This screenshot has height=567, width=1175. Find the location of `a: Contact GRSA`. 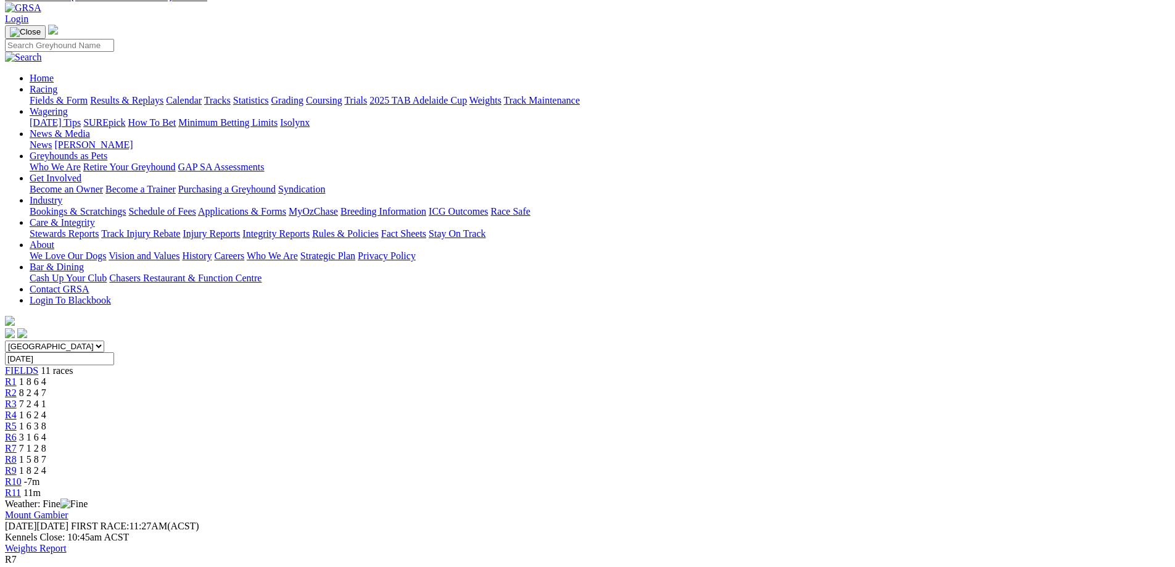

a: Contact GRSA is located at coordinates (59, 289).